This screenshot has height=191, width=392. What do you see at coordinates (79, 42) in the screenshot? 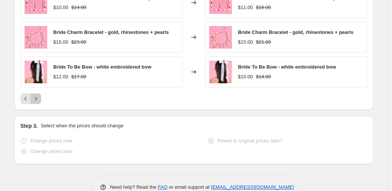
I see `strike: $23.00` at bounding box center [79, 42].